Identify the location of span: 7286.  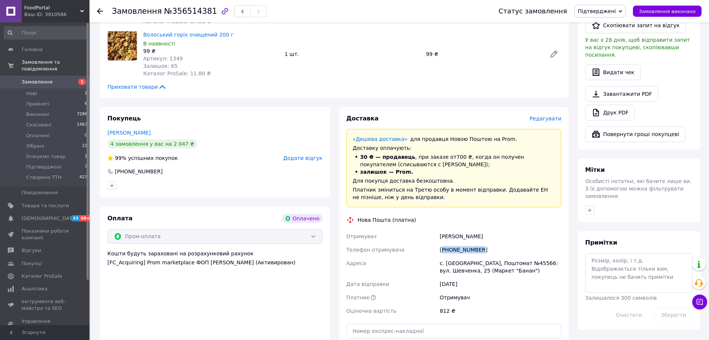
(82, 114).